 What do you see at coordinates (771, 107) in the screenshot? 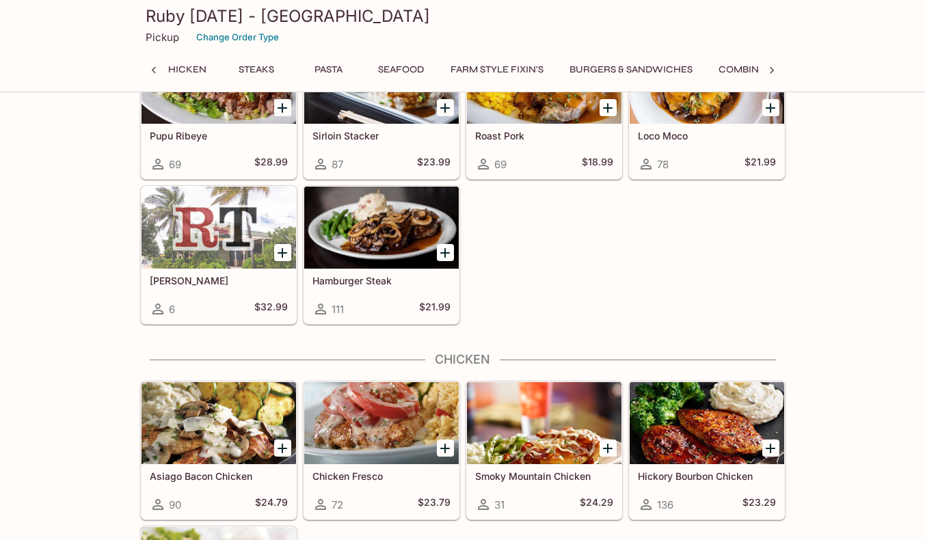
I see `button: Add Loco Moco` at bounding box center [771, 107].